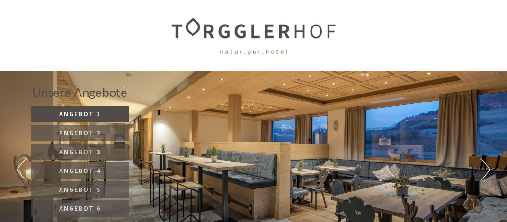 The height and width of the screenshot is (222, 507). I want to click on span: Angebot 2, so click(80, 133).